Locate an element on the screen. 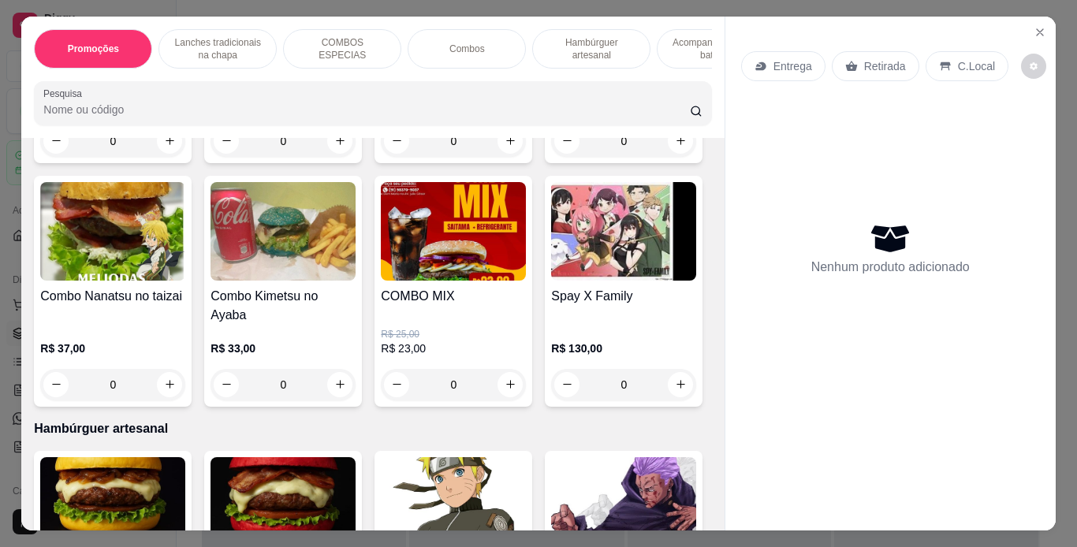 The image size is (1077, 547). p: R$ 23,00 is located at coordinates (453, 348).